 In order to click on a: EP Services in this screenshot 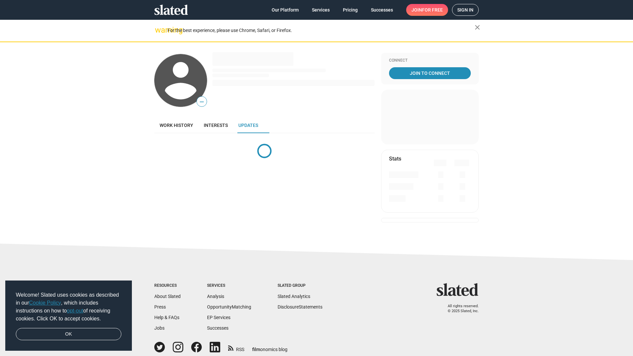, I will do `click(219, 318)`.